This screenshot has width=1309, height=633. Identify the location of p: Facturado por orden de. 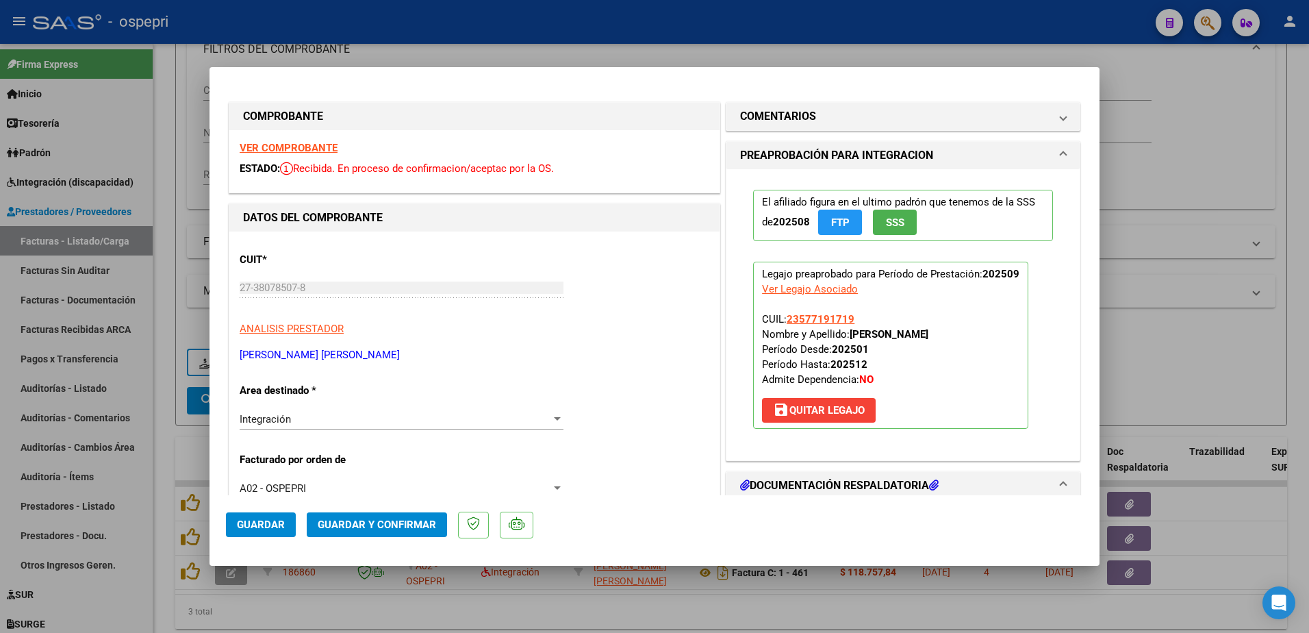
(310, 459).